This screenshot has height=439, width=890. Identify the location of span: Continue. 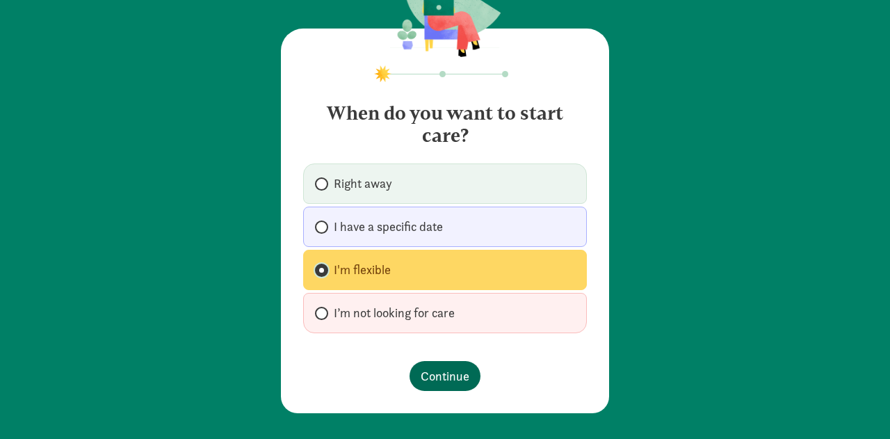
(445, 376).